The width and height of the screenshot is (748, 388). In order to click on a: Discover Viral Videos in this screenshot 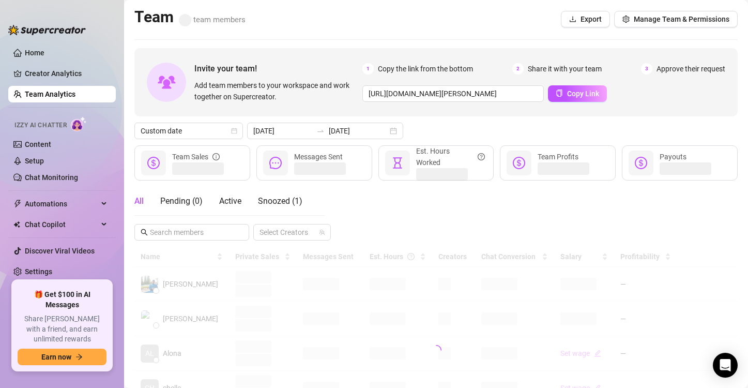, I will do `click(59, 251)`.